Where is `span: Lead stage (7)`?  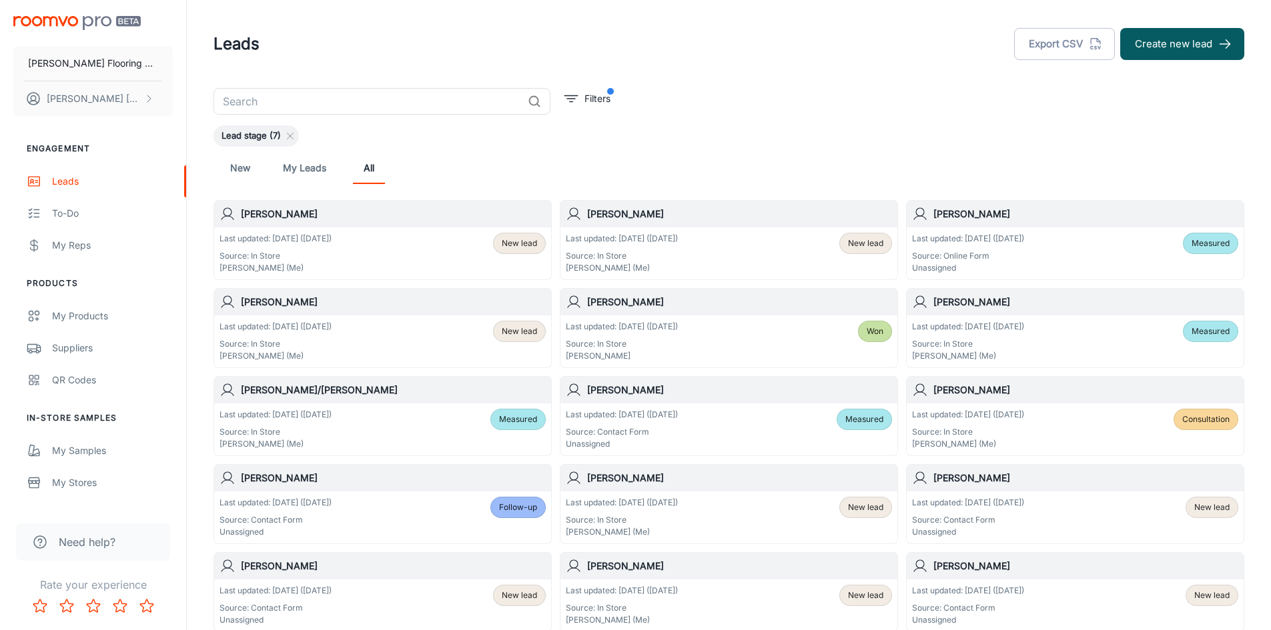
span: Lead stage (7) is located at coordinates (251, 136).